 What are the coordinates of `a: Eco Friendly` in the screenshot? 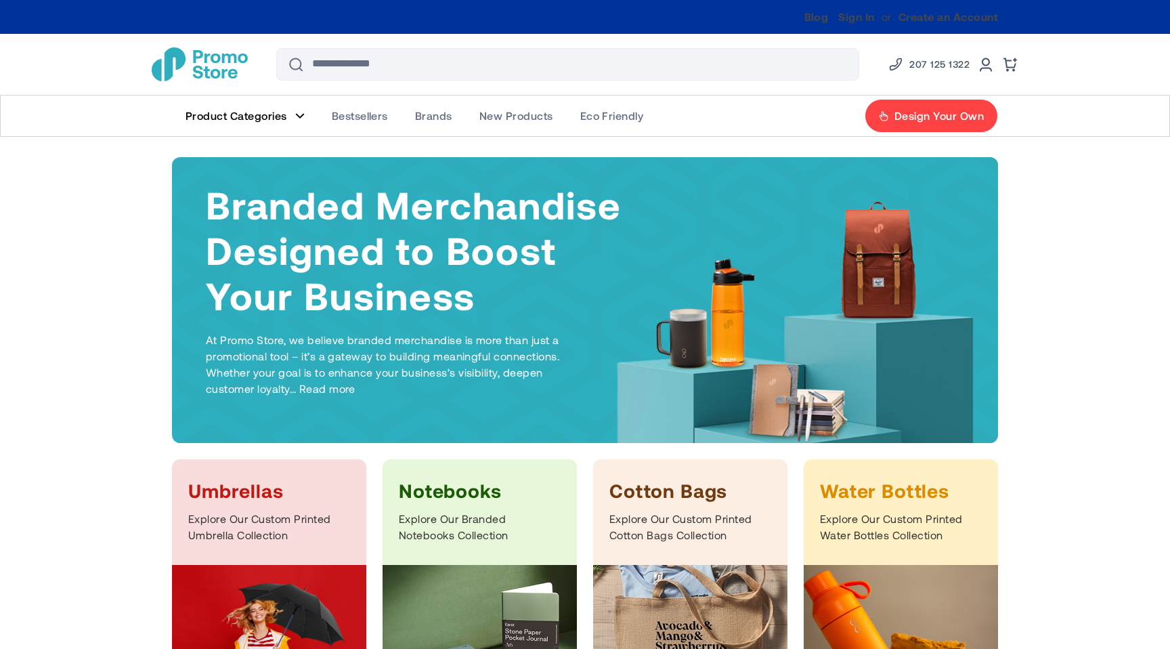 It's located at (612, 116).